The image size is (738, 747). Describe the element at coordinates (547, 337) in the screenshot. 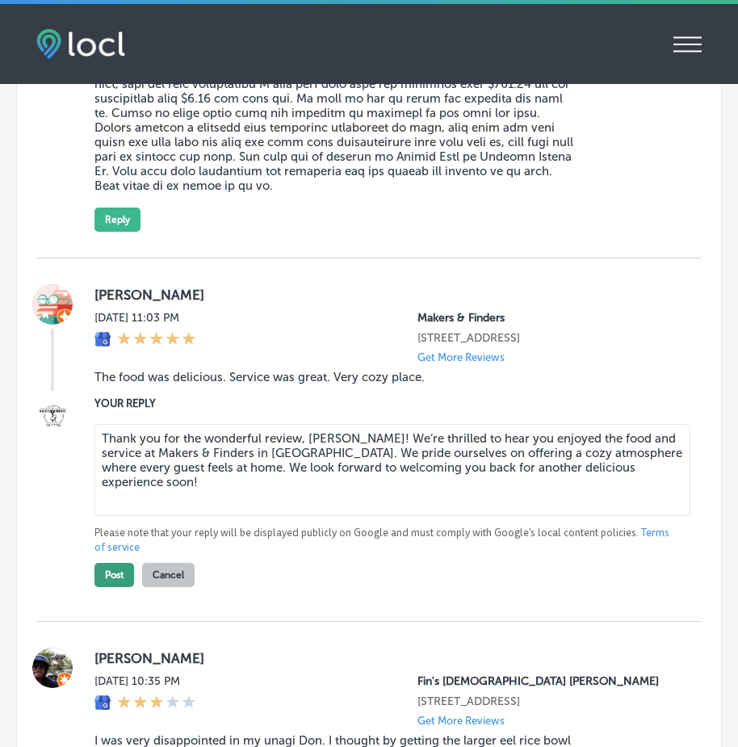

I see `p: 1120 S Main St. Suite 110` at that location.